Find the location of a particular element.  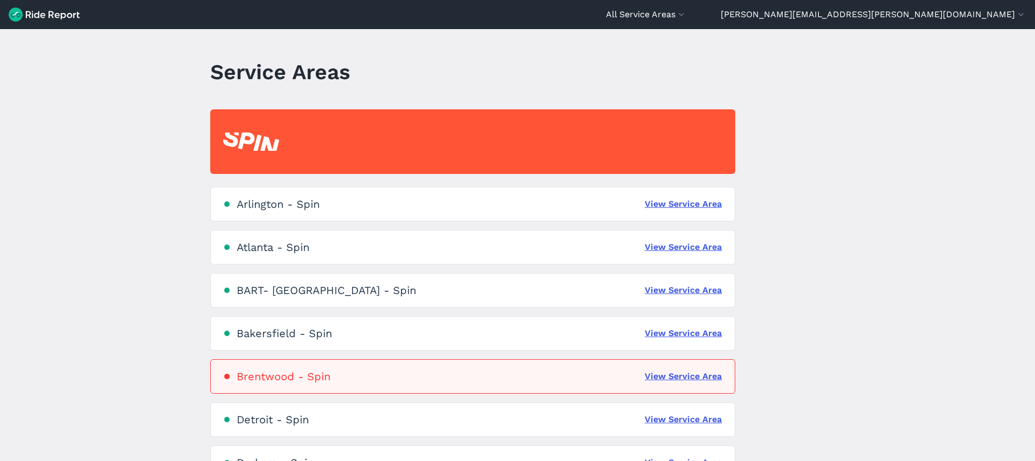

button: All Service Areas is located at coordinates (646, 15).